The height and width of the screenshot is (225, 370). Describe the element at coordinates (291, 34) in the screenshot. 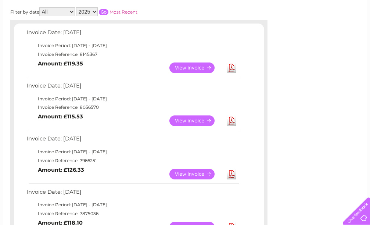

I see `a: Telecoms` at that location.